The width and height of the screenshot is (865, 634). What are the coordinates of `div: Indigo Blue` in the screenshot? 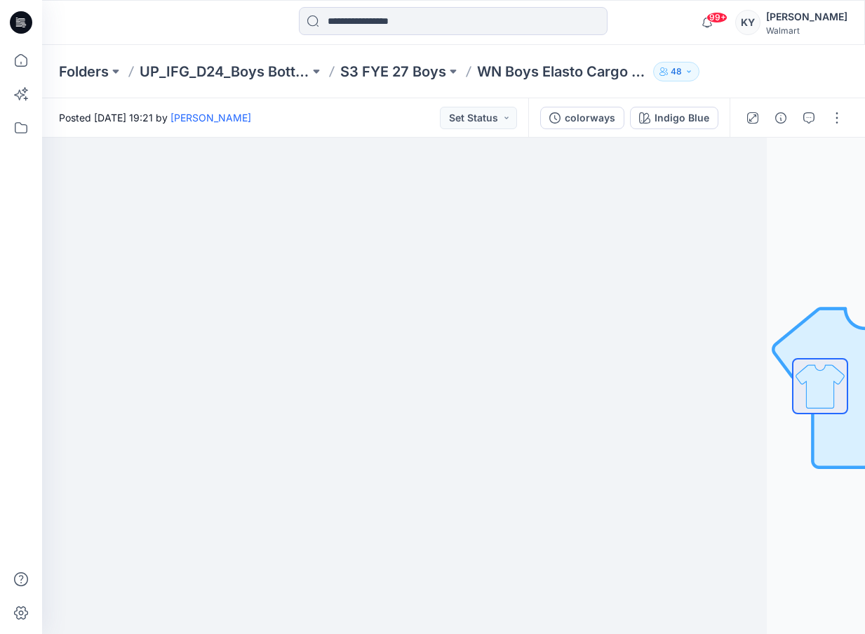 It's located at (682, 118).